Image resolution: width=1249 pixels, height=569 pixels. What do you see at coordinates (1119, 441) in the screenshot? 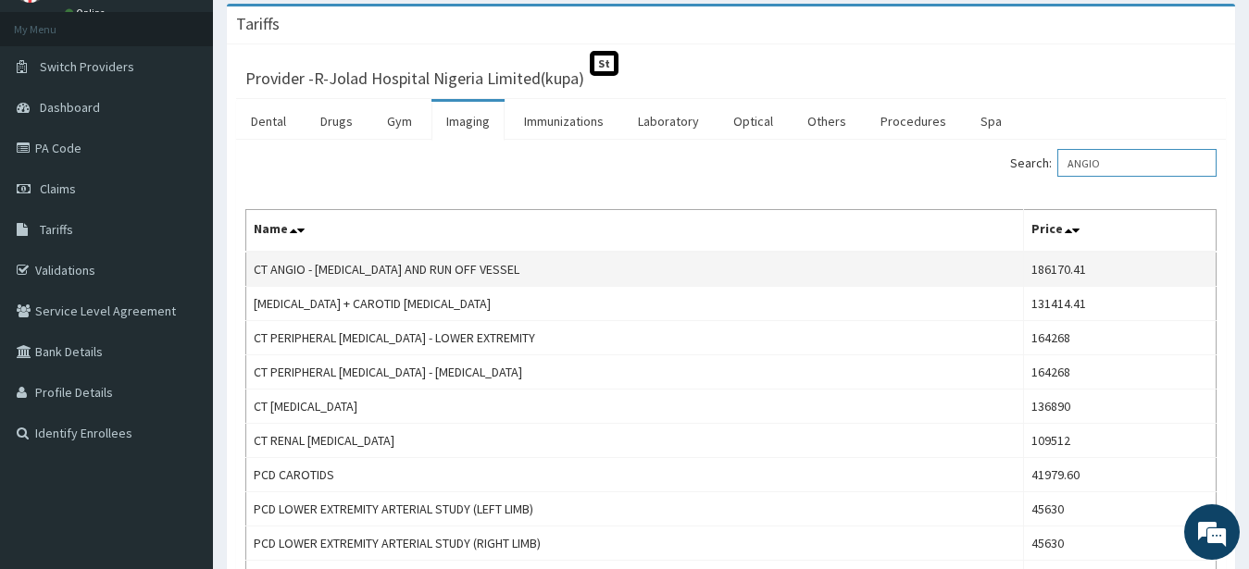
I see `td: 109512` at bounding box center [1119, 441].